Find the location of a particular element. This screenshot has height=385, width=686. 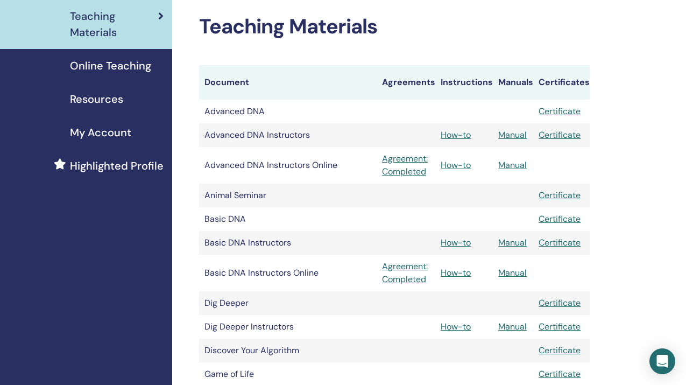

td: Dig Deeper is located at coordinates (288, 303).